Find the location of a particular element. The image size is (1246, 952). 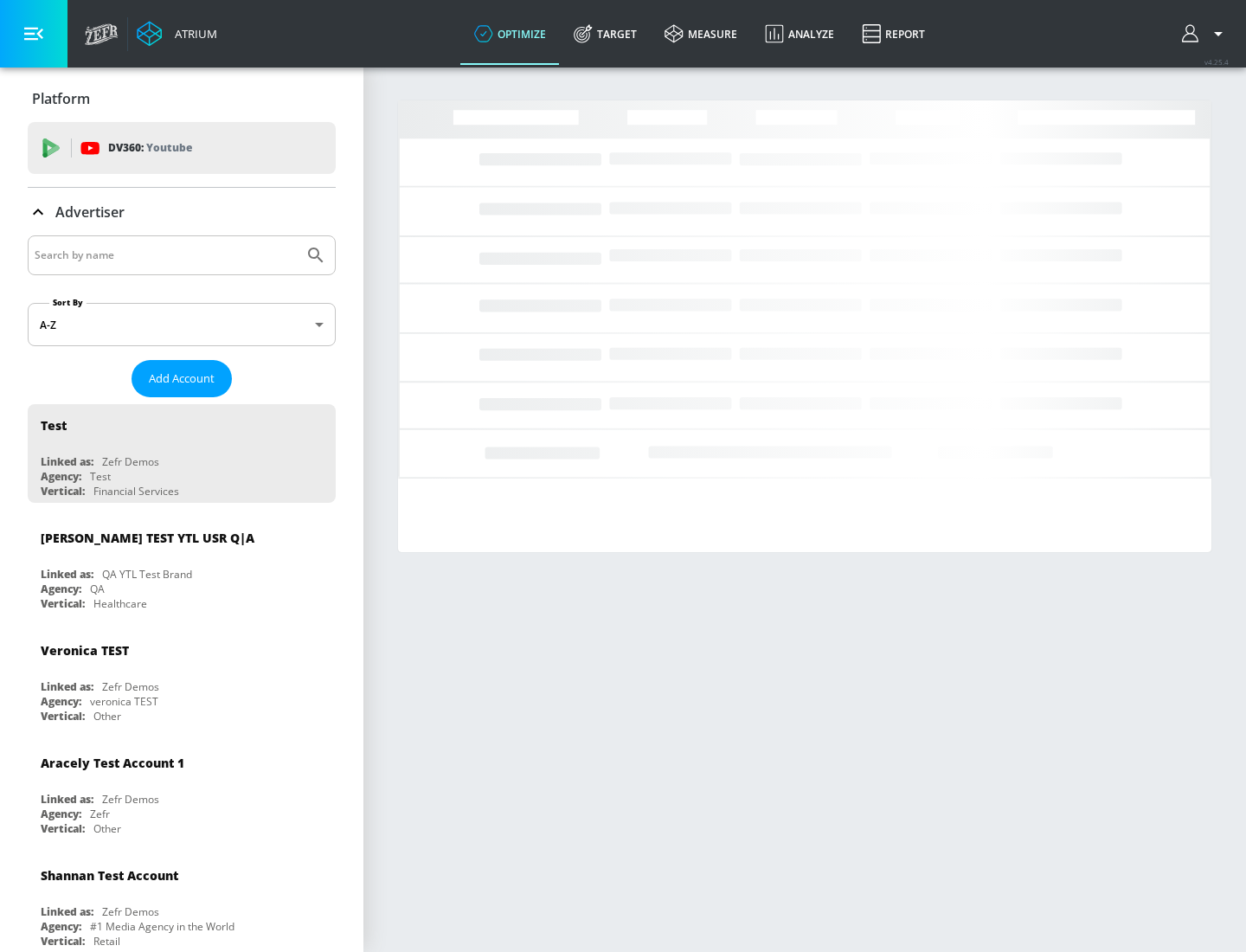

div: QA YTL Test Brand is located at coordinates (147, 574).